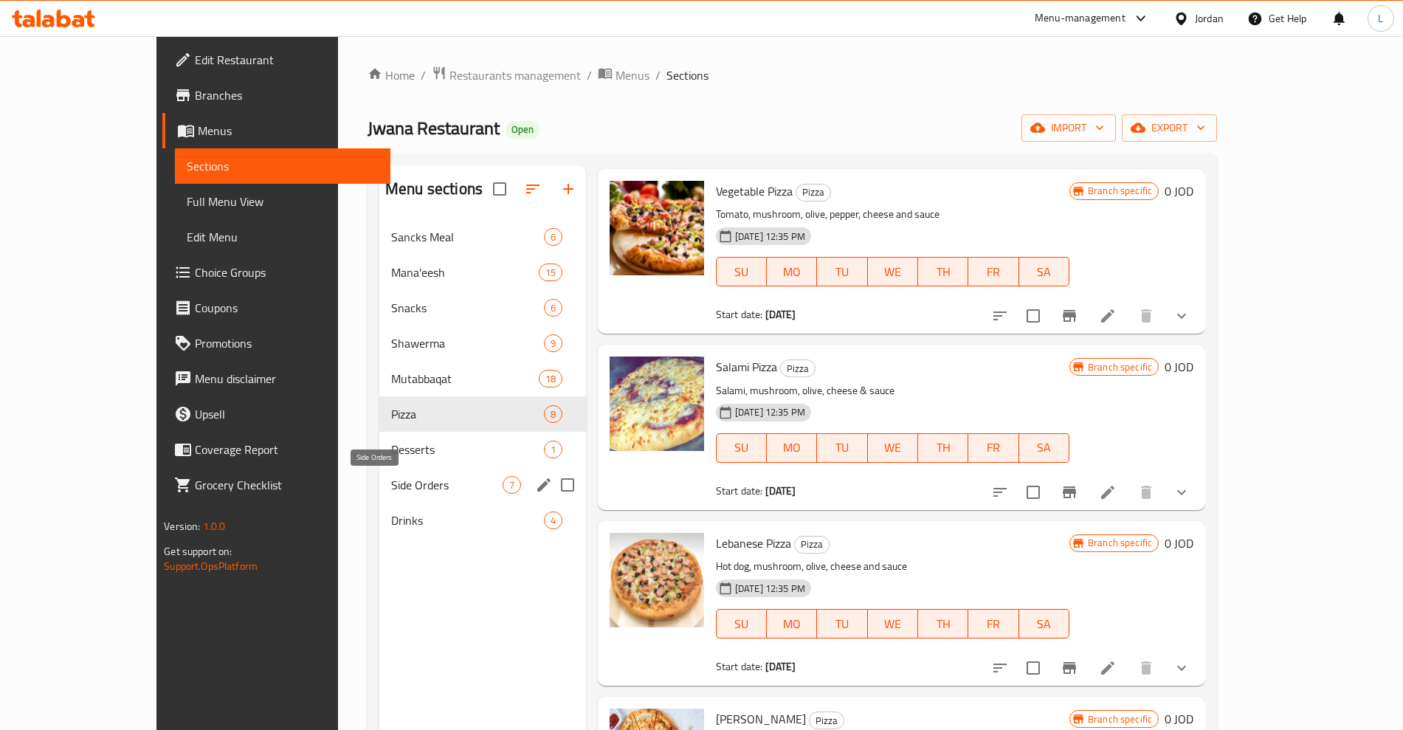  Describe the element at coordinates (276, 414) in the screenshot. I see `a: Upsell` at that location.